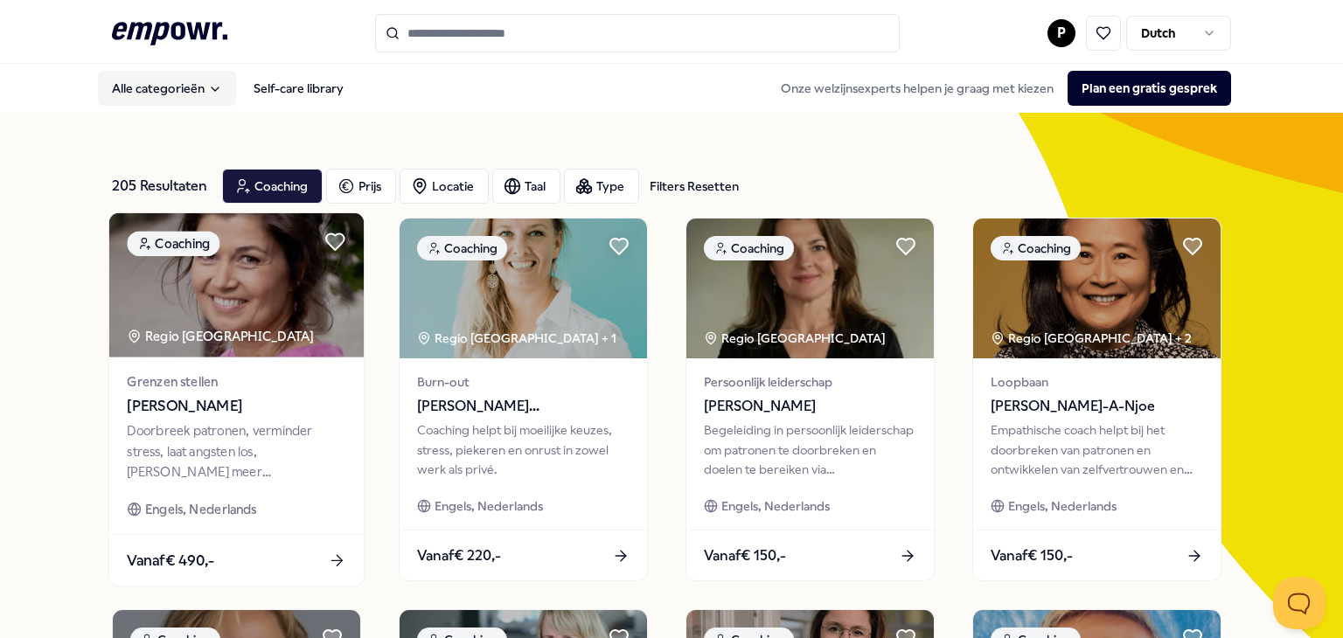 This screenshot has width=1343, height=638. What do you see at coordinates (361, 186) in the screenshot?
I see `div: Prijs` at bounding box center [361, 186].